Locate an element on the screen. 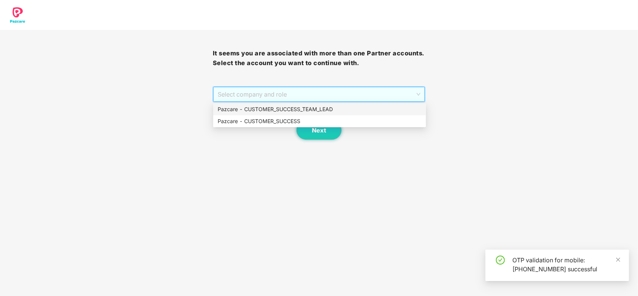 The width and height of the screenshot is (638, 296). span: Next is located at coordinates (319, 130).